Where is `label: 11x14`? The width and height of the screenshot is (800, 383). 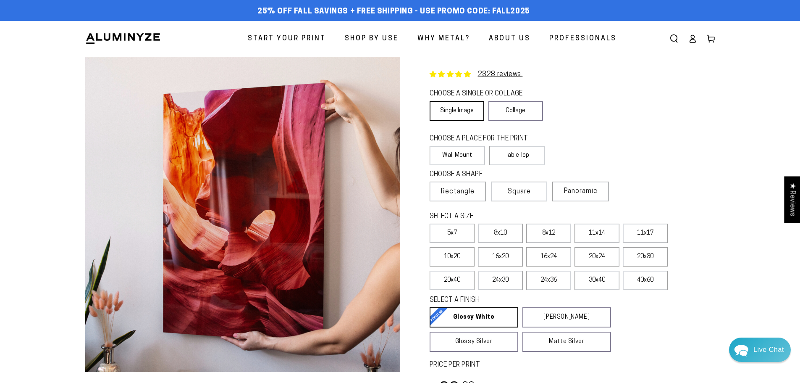 label: 11x14 is located at coordinates (597, 233).